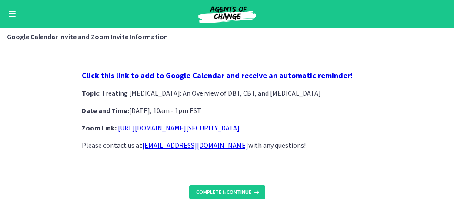  Describe the element at coordinates (12, 14) in the screenshot. I see `button: Enable menu` at that location.